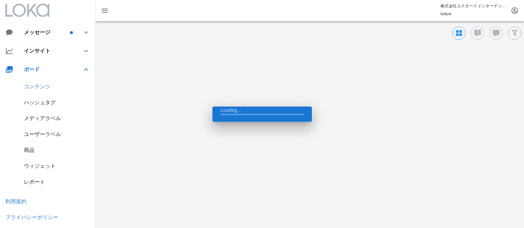 The width and height of the screenshot is (524, 228). What do you see at coordinates (42, 118) in the screenshot?
I see `a: メディアラベル` at bounding box center [42, 118].